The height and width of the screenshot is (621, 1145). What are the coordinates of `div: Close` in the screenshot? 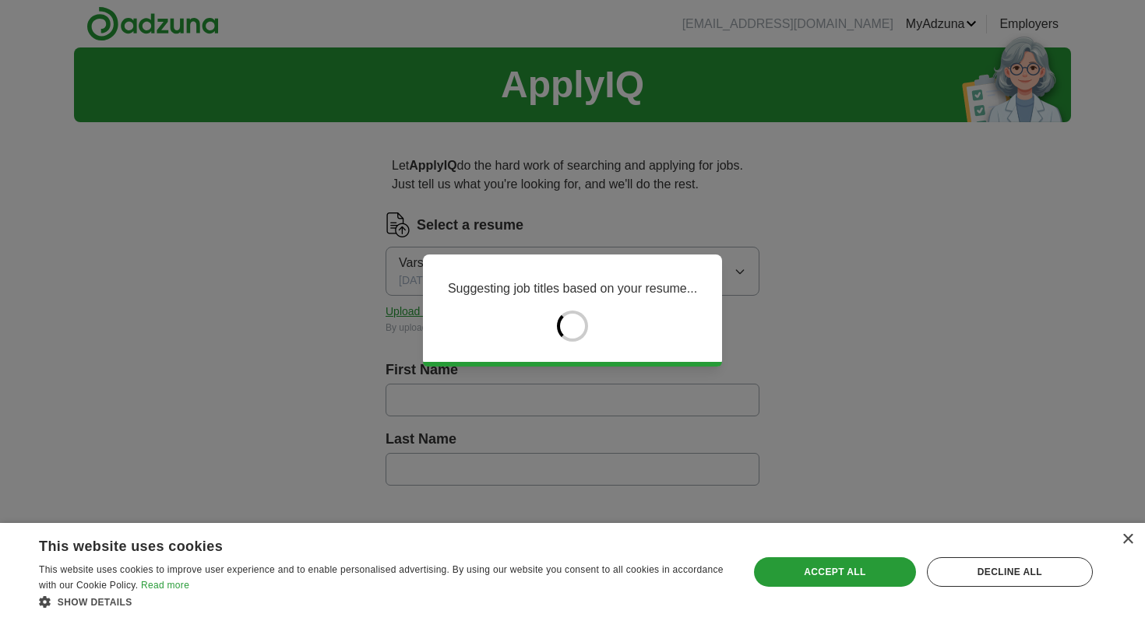 It's located at (1127, 540).